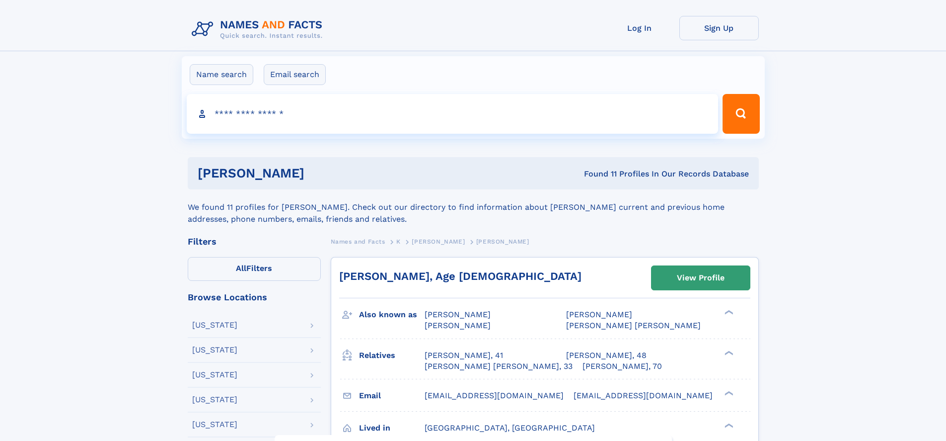  What do you see at coordinates (295, 74) in the screenshot?
I see `label: Email search` at bounding box center [295, 74].